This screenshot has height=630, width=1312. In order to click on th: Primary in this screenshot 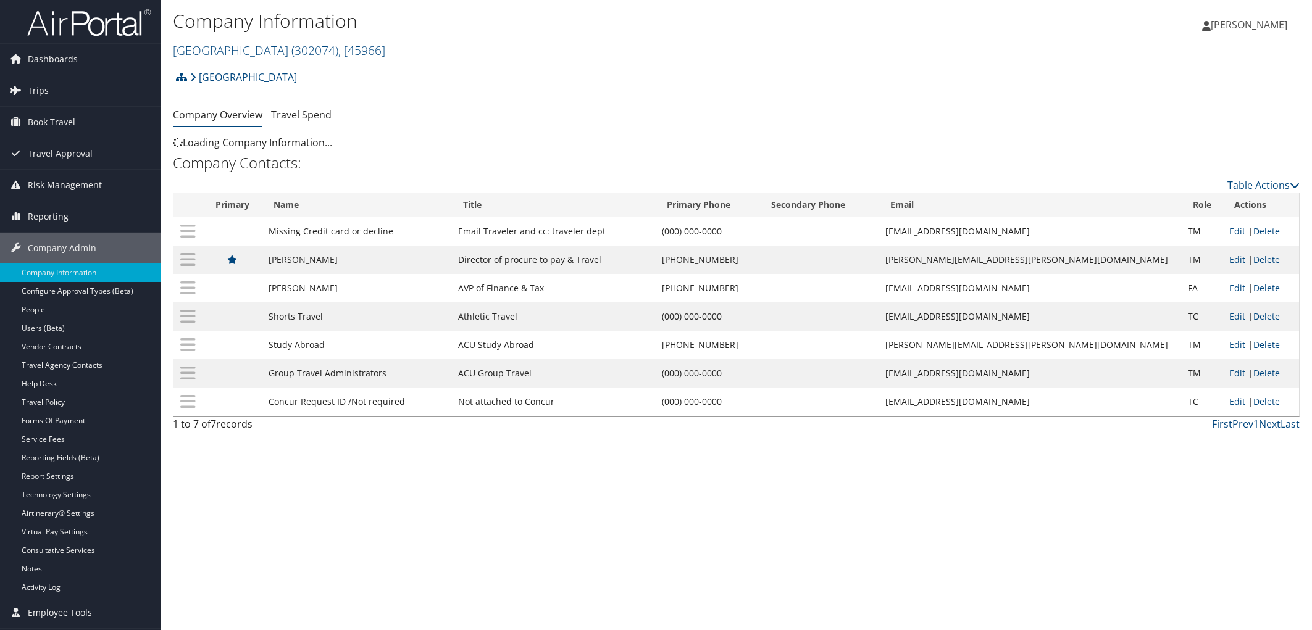, I will do `click(232, 205)`.